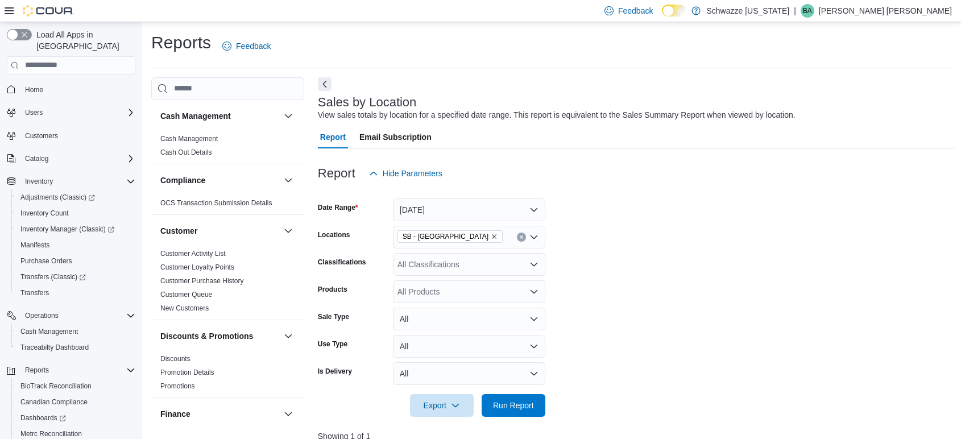 The height and width of the screenshot is (439, 961). What do you see at coordinates (78, 181) in the screenshot?
I see `span: Inventory` at bounding box center [78, 181].